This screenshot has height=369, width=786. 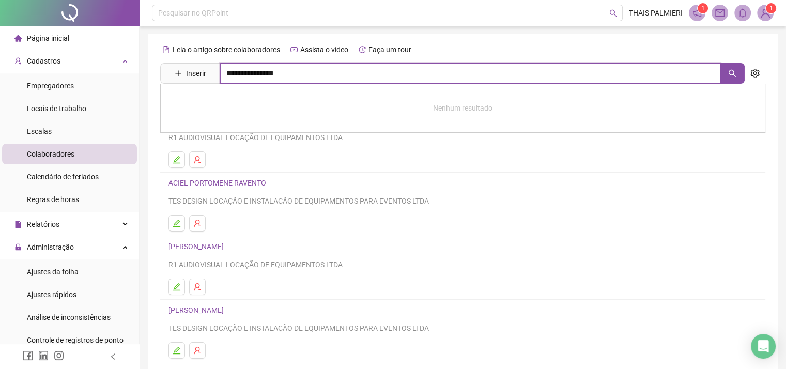 I want to click on span: notification, so click(x=697, y=13).